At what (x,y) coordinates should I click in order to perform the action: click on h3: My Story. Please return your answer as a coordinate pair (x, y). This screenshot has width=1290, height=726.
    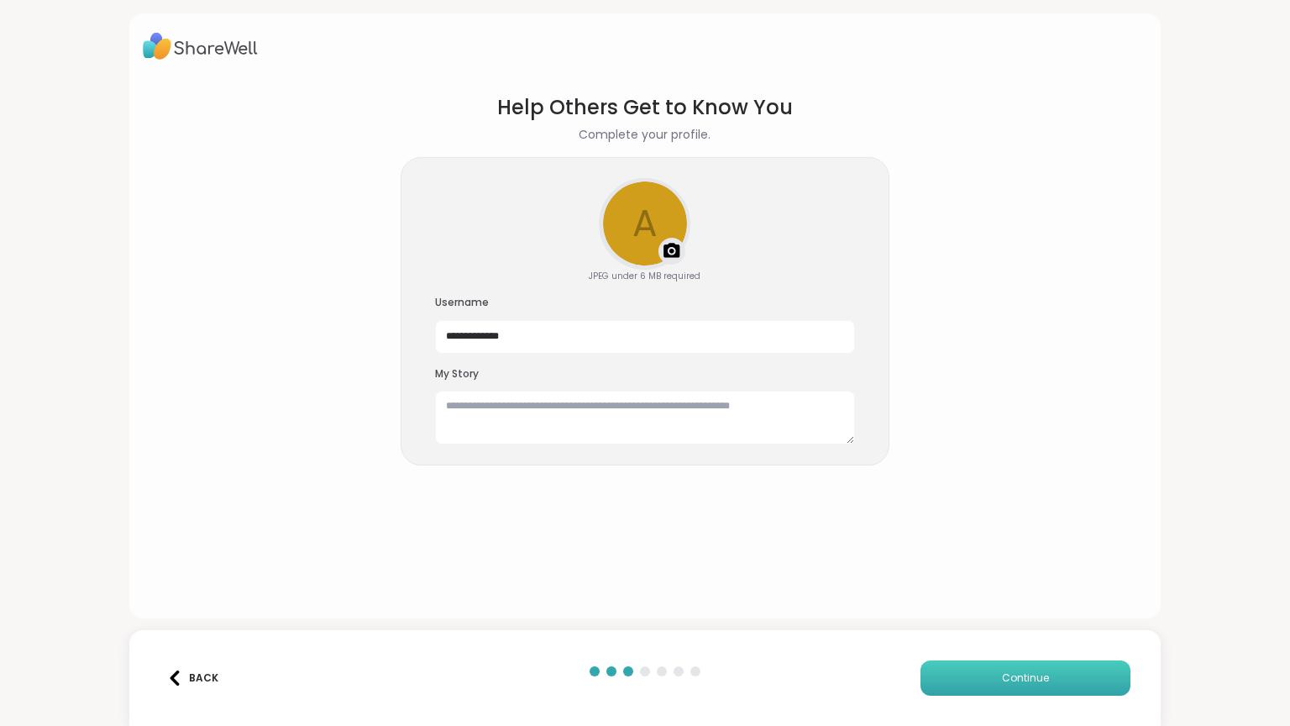
    Looking at the image, I should click on (645, 374).